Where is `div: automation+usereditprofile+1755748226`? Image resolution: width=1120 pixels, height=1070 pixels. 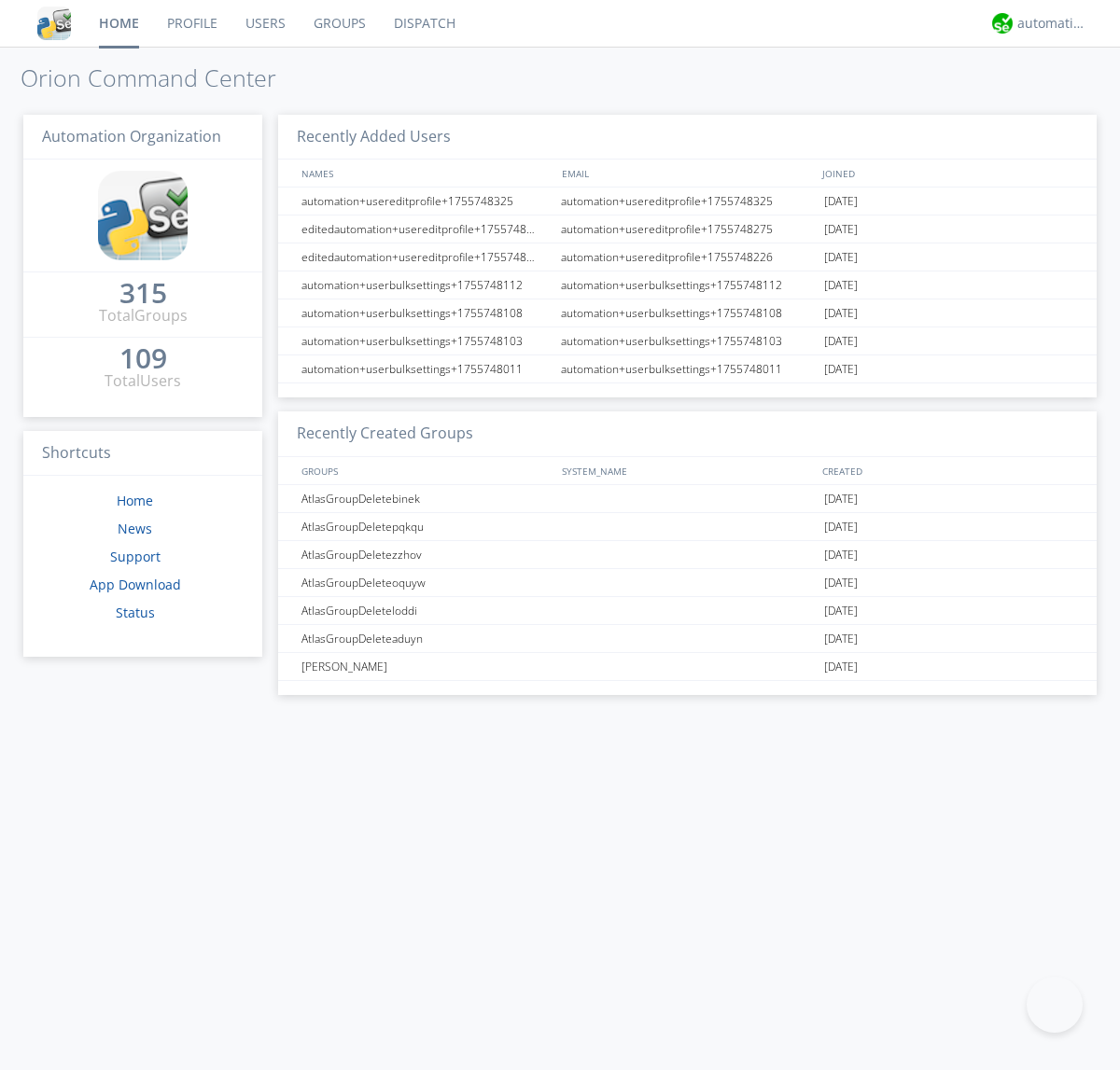 div: automation+usereditprofile+1755748226 is located at coordinates (687, 256).